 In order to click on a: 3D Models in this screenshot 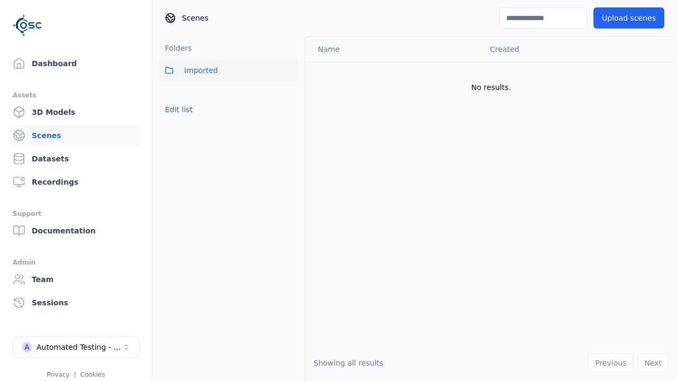, I will do `click(76, 112)`.